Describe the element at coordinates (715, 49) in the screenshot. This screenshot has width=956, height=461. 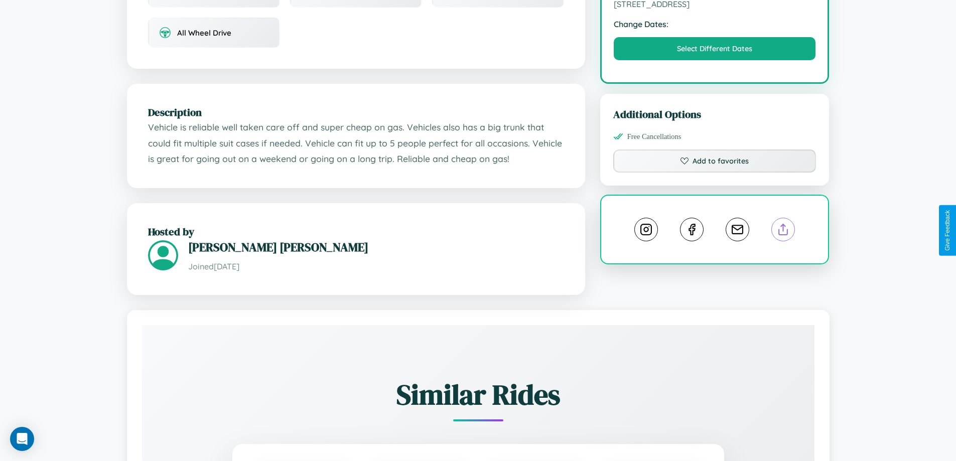
I see `button: Select Different Dates` at that location.